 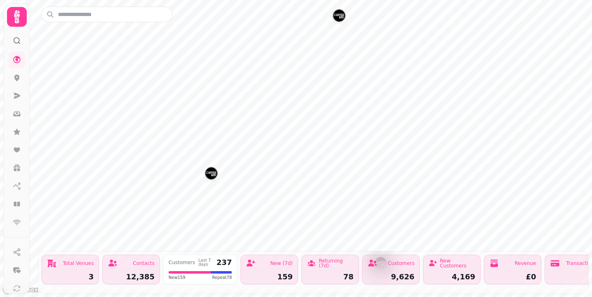 I want to click on div: 9,626, so click(x=391, y=277).